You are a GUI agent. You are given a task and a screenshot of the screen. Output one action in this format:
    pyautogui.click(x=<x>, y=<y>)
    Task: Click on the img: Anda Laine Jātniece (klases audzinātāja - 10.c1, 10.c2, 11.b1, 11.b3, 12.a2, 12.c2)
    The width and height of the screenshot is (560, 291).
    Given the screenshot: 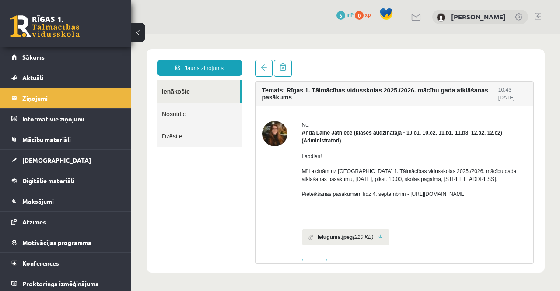 What is the action you would take?
    pyautogui.click(x=144, y=100)
    